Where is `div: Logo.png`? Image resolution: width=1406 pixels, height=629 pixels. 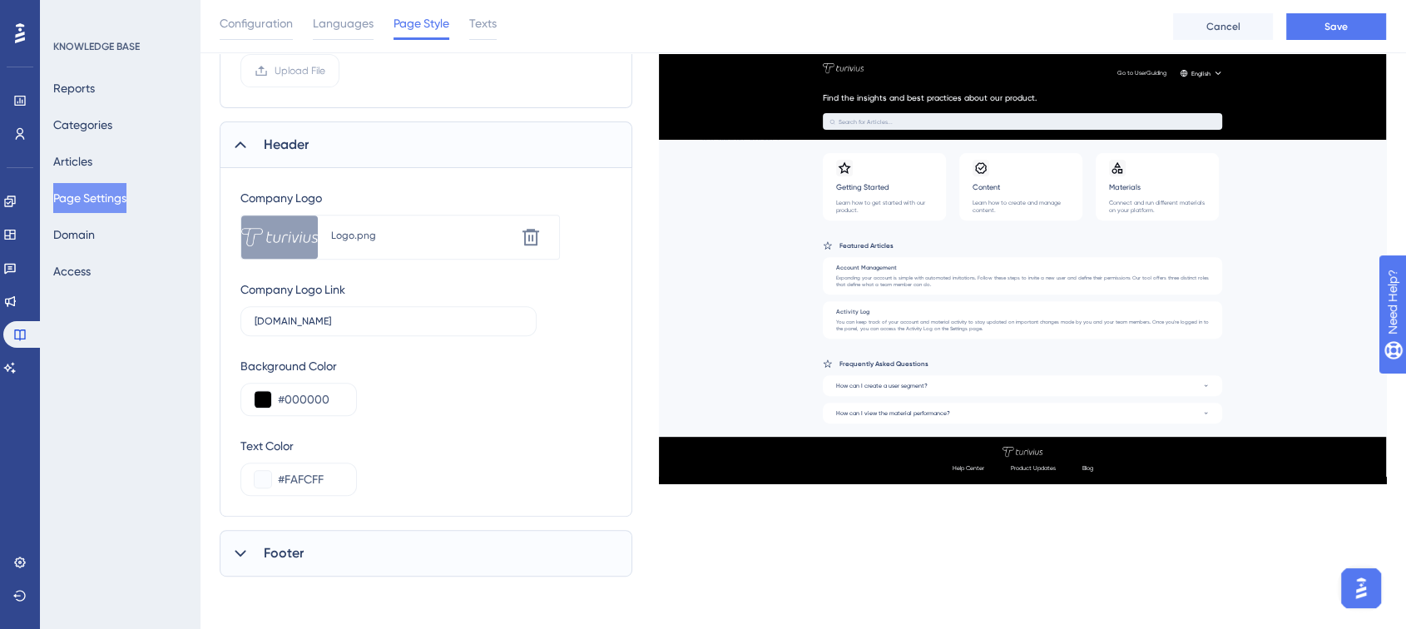
div: Logo.png is located at coordinates (423, 235).